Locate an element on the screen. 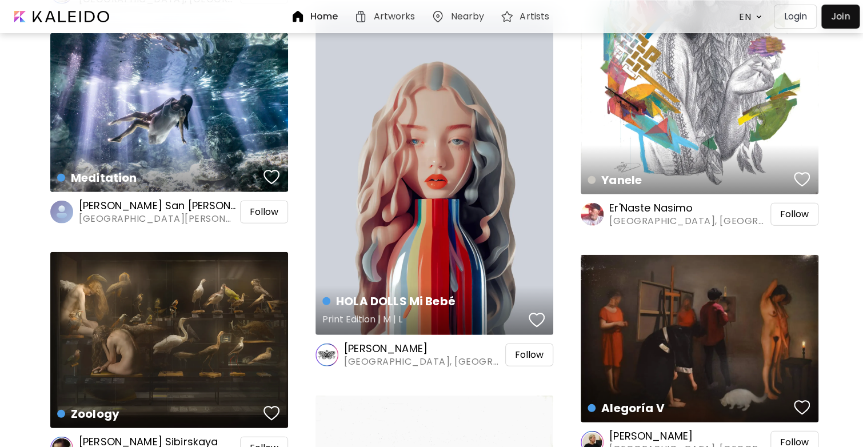 This screenshot has height=447, width=863. h5: Print Edition | M | L is located at coordinates (423, 321).